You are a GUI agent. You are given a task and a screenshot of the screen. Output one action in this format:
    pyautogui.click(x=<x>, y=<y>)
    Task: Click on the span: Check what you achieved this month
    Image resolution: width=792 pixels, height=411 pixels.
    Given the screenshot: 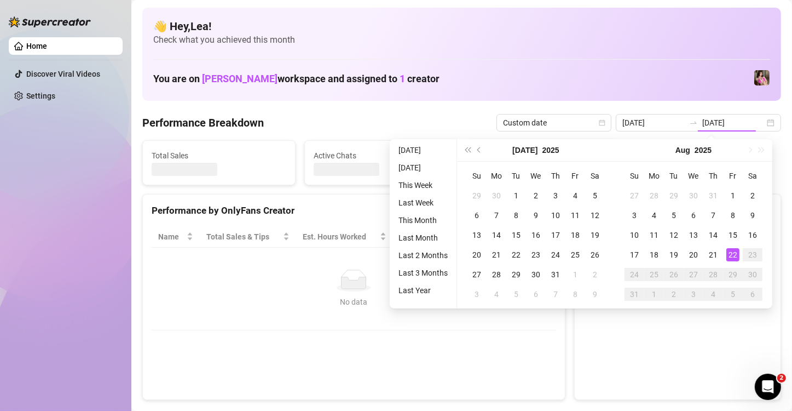 What is the action you would take?
    pyautogui.click(x=461, y=40)
    